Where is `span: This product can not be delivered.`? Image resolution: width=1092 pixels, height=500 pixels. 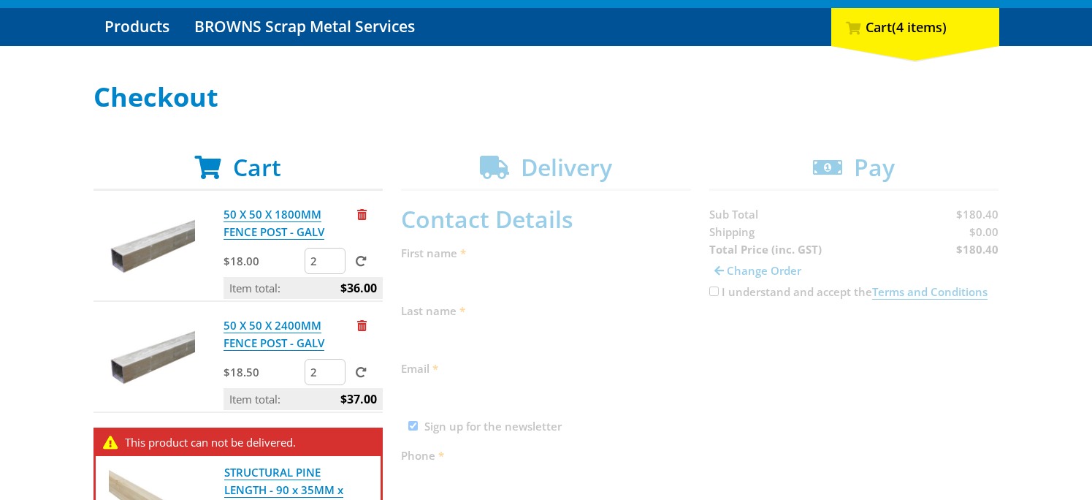 span: This product can not be delivered. is located at coordinates (210, 442).